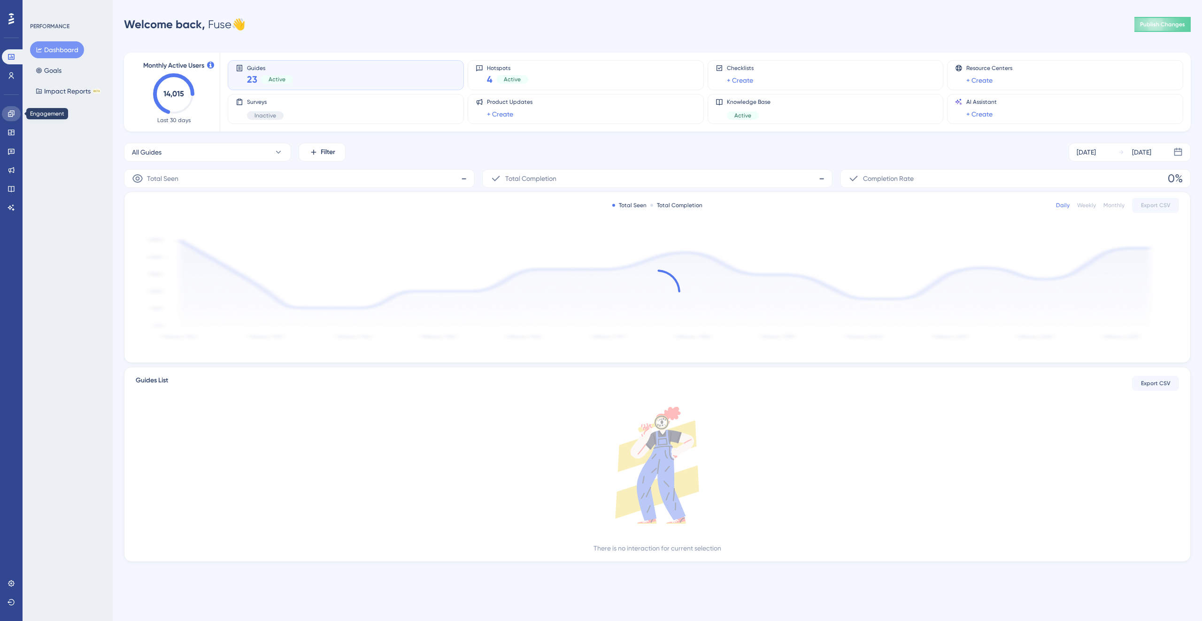  Describe the element at coordinates (889, 178) in the screenshot. I see `span: Completion Rate` at that location.